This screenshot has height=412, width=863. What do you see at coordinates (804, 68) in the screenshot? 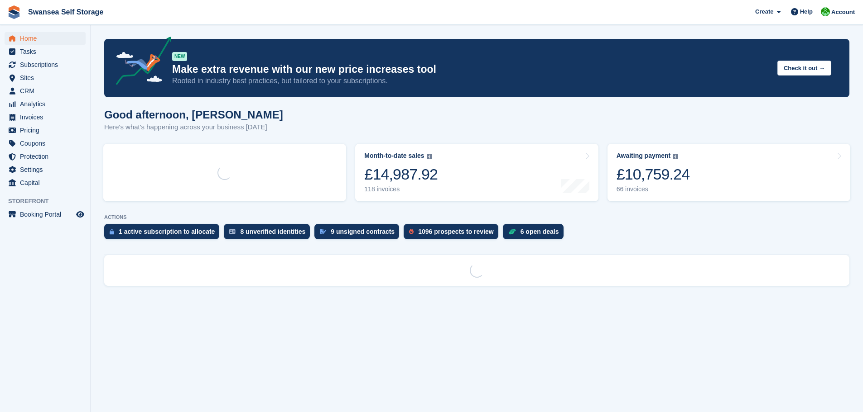
I see `button: Check it out →` at bounding box center [804, 68].